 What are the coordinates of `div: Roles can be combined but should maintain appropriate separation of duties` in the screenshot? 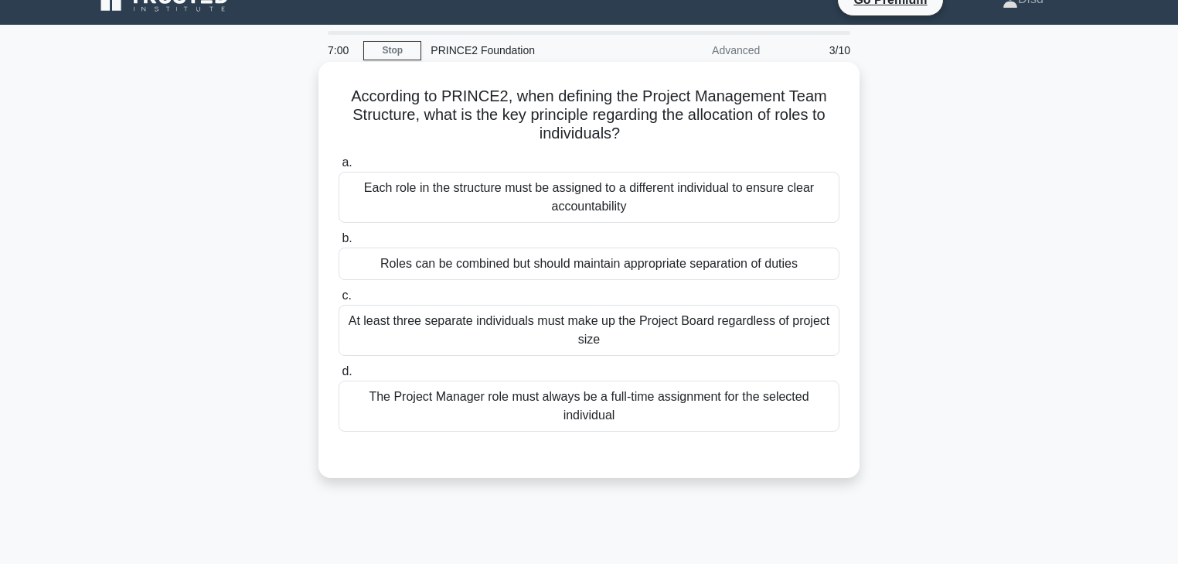 It's located at (589, 264).